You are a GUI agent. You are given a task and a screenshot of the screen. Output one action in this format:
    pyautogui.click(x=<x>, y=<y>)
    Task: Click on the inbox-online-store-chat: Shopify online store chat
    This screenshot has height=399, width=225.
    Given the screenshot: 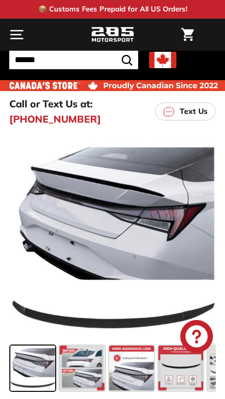 What is the action you would take?
    pyautogui.click(x=196, y=337)
    